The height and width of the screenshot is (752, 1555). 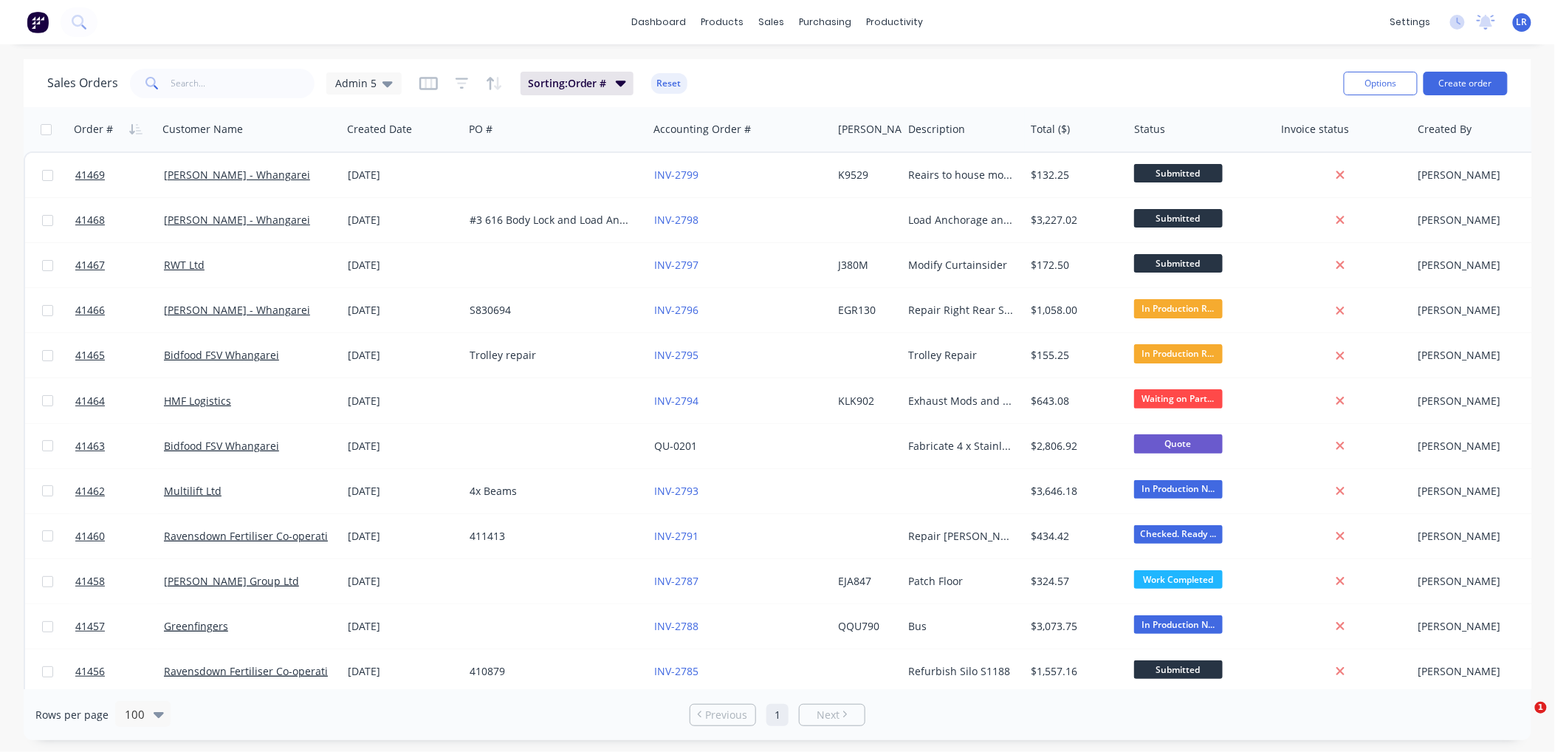 I want to click on a: dashboard, so click(x=659, y=22).